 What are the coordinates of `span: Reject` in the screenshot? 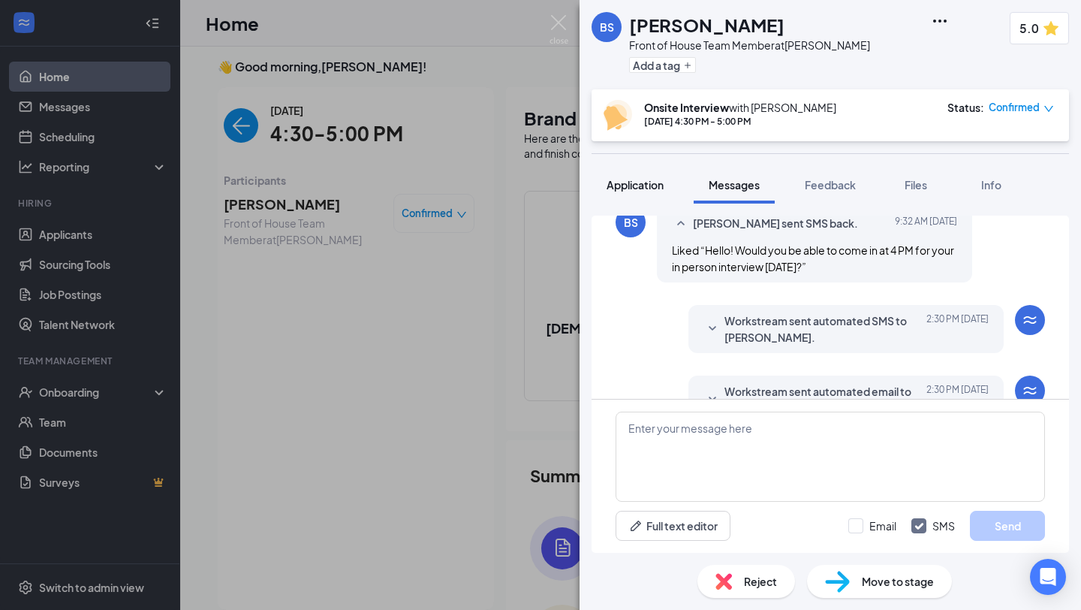 It's located at (761, 581).